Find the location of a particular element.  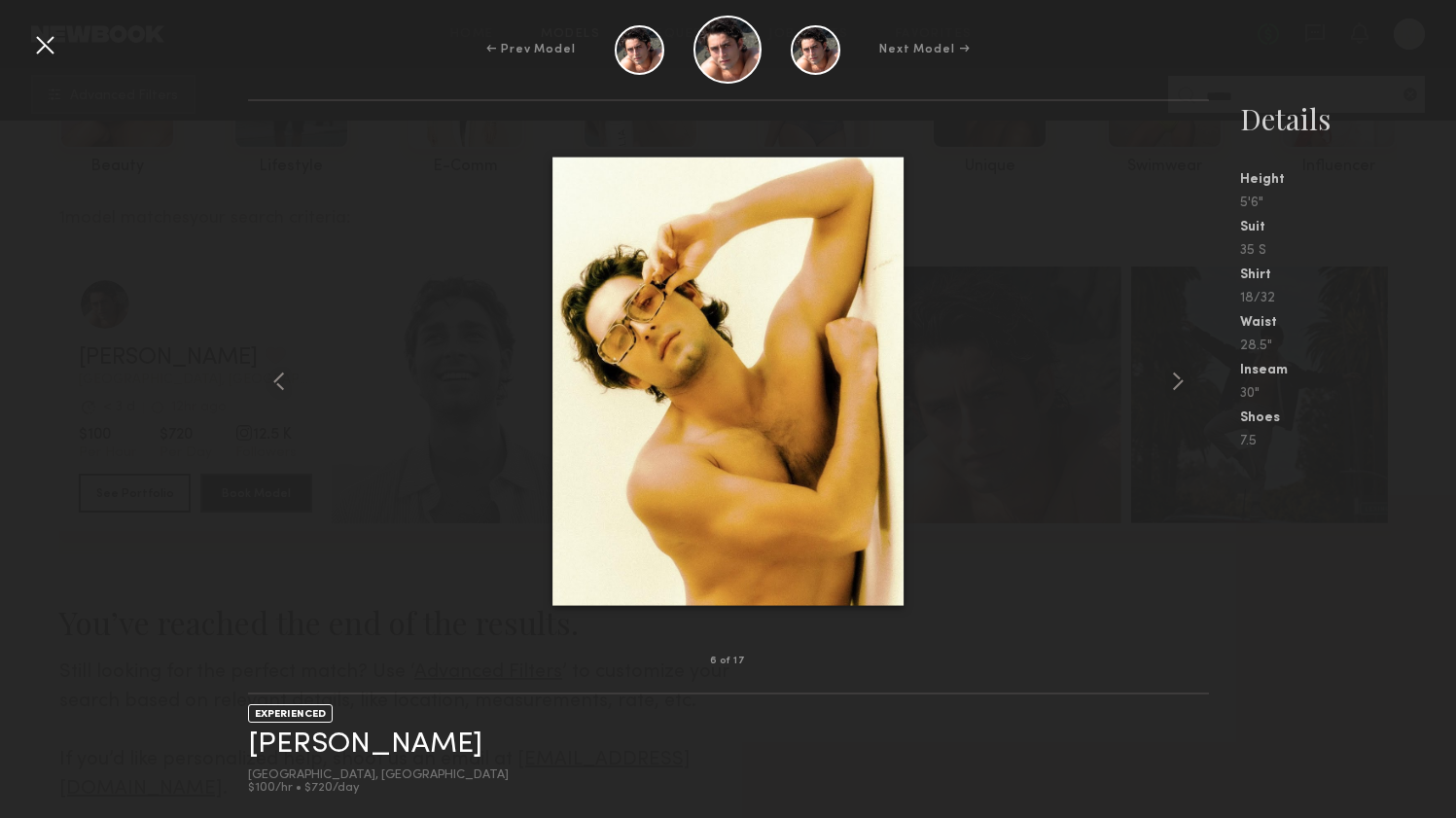

div: 28.5" is located at coordinates (1347, 347).